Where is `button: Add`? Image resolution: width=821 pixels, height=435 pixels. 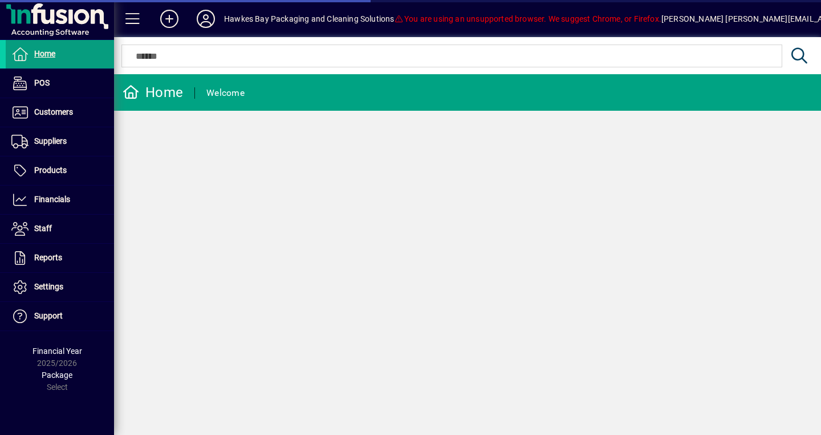 button: Add is located at coordinates (169, 19).